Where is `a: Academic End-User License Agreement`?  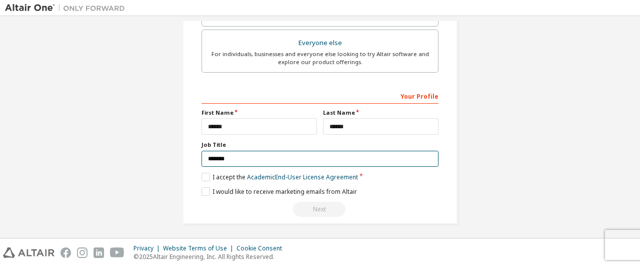 a: Academic End-User License Agreement is located at coordinates (303, 177).